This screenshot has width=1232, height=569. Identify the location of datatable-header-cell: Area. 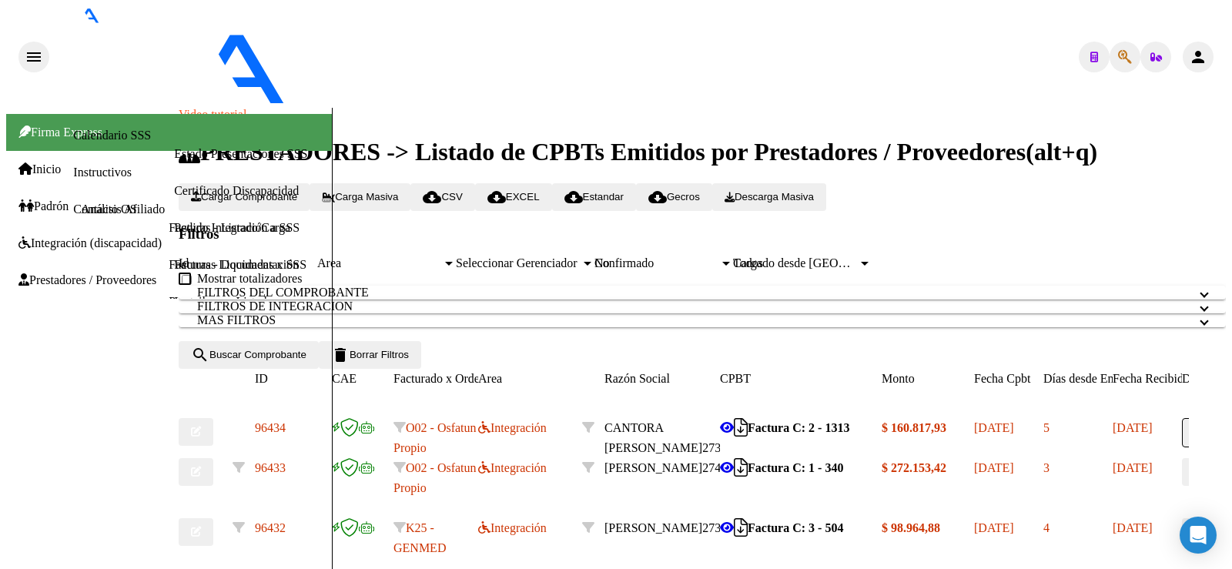
(530, 379).